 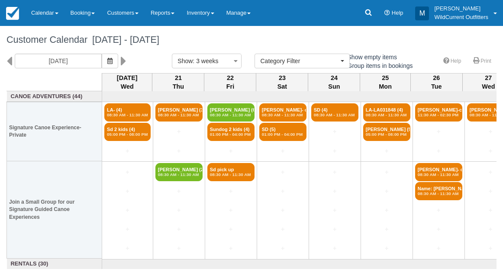 I want to click on button: Show: 3 weeks, so click(x=207, y=61).